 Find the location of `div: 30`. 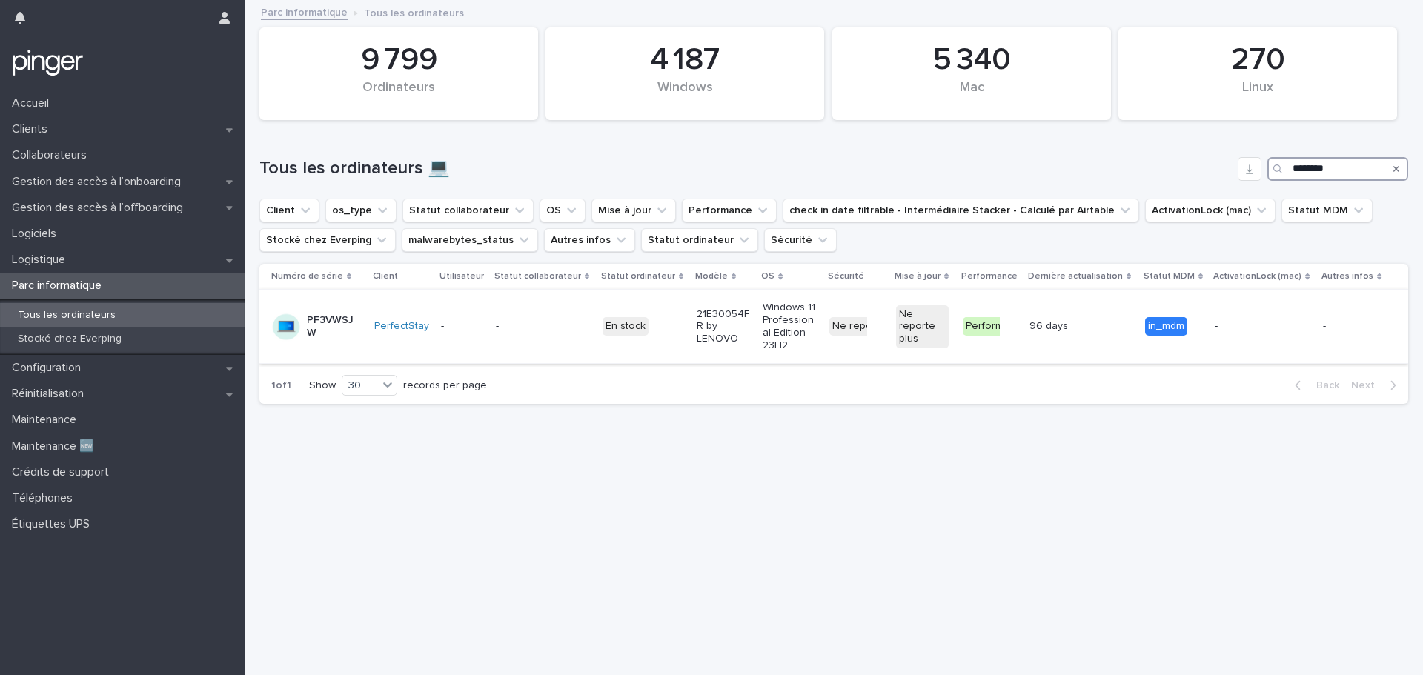

div: 30 is located at coordinates (360, 385).